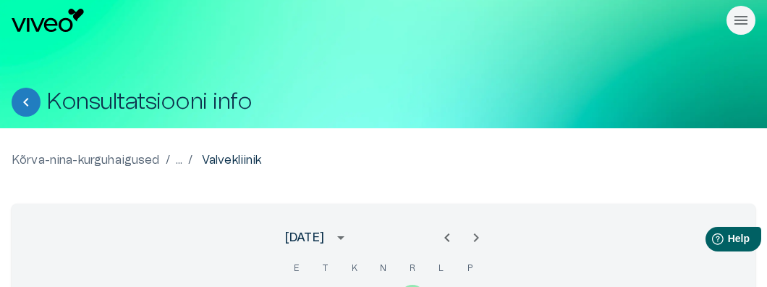 The image size is (767, 287). Describe the element at coordinates (741, 20) in the screenshot. I see `button: Rippmenüü nähtavus` at that location.